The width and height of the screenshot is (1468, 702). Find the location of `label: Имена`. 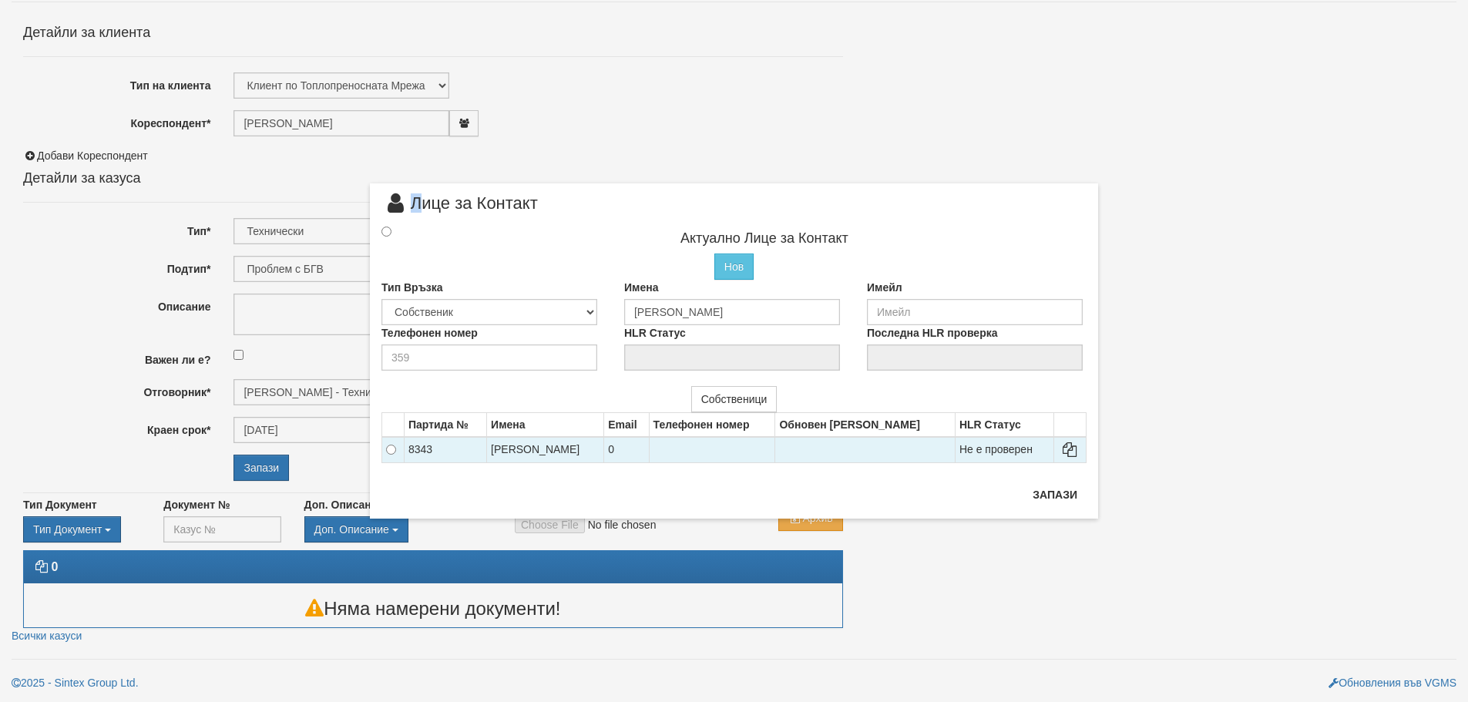

label: Имена is located at coordinates (641, 288).